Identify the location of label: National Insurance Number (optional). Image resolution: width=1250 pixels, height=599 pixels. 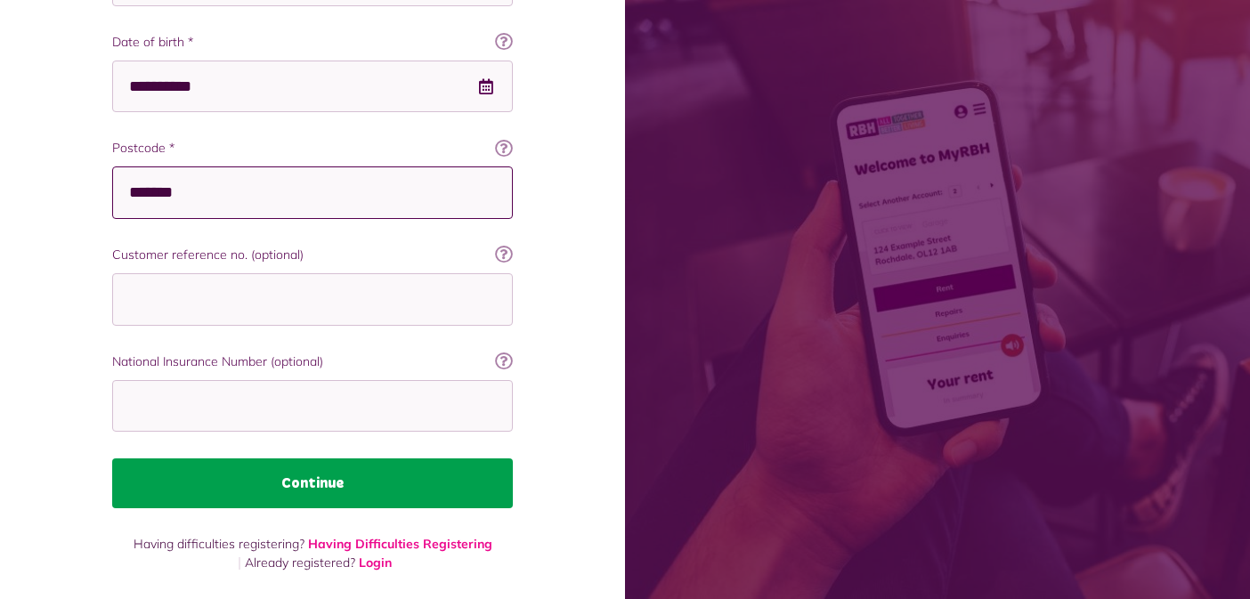
(312, 361).